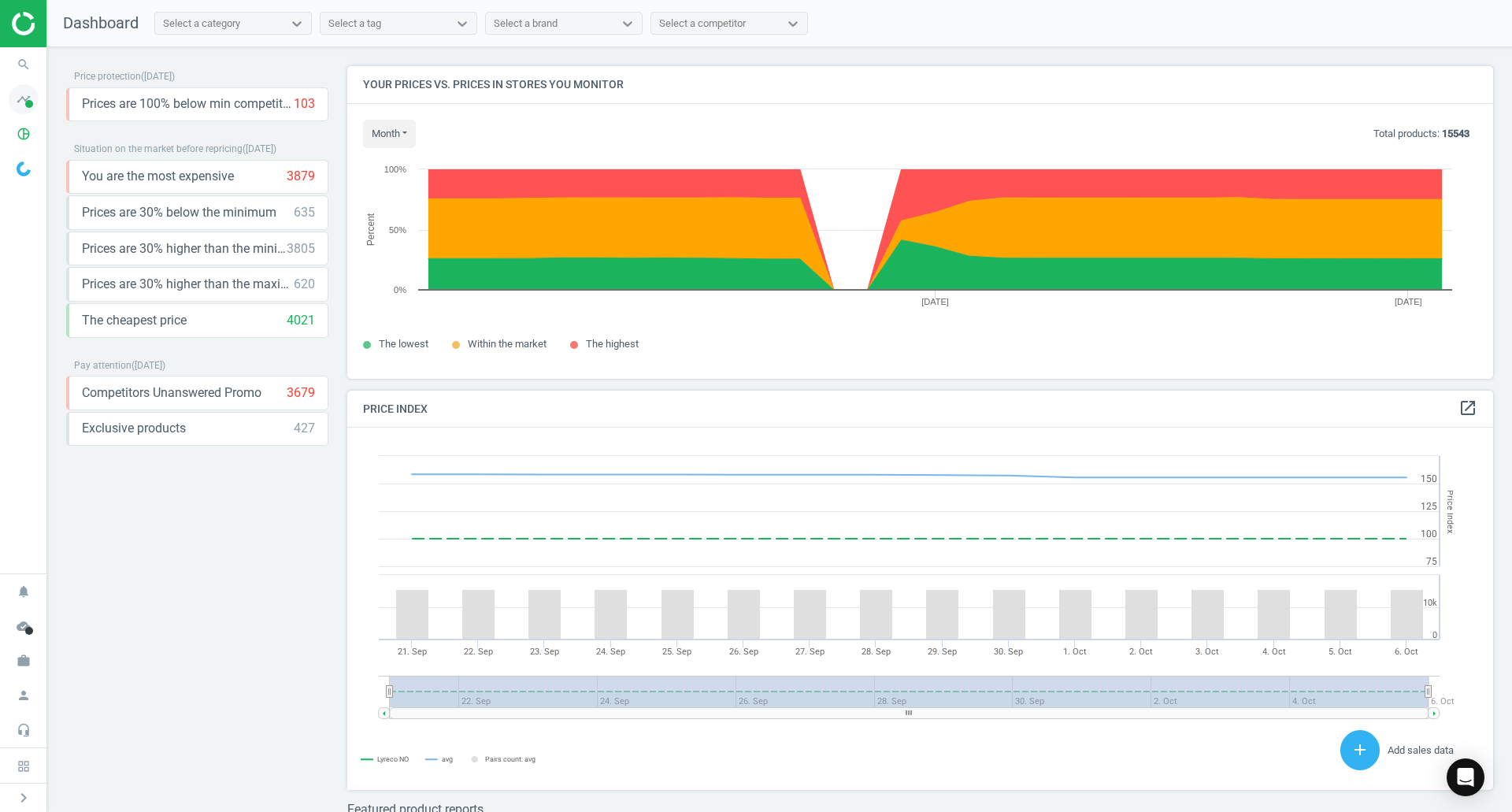  Describe the element at coordinates (24, 65) in the screenshot. I see `i: search` at that location.